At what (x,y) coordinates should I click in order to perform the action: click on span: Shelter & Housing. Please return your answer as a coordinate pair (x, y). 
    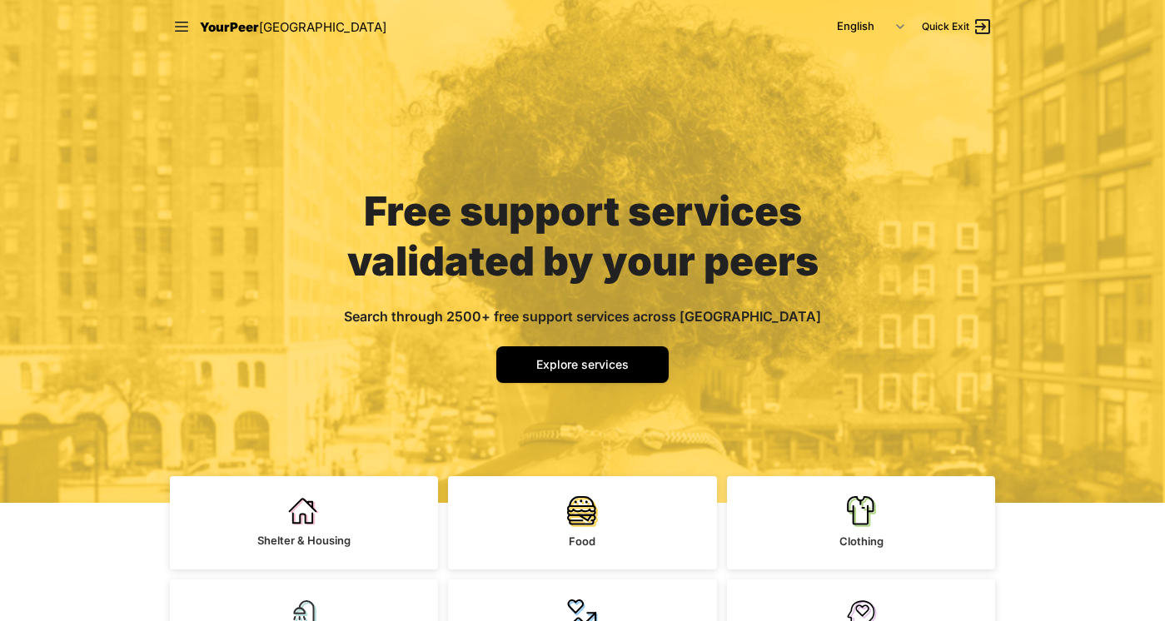
    Looking at the image, I should click on (304, 540).